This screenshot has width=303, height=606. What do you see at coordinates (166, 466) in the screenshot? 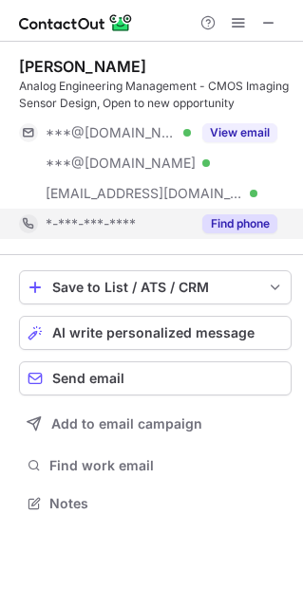
I see `span: Find work email` at bounding box center [166, 466].